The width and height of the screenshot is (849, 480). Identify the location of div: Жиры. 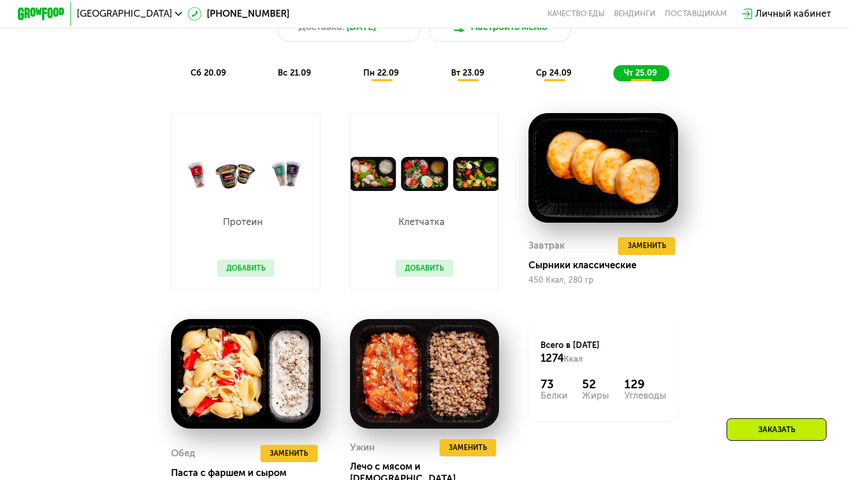
(595, 396).